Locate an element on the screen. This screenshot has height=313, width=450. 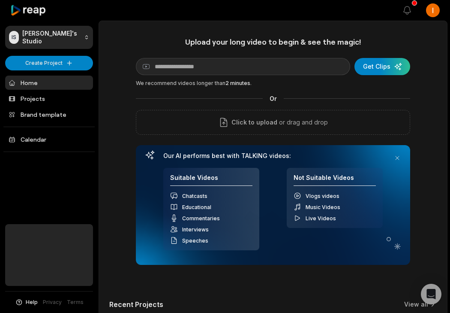
h4: Suitable Videos is located at coordinates (211, 180).